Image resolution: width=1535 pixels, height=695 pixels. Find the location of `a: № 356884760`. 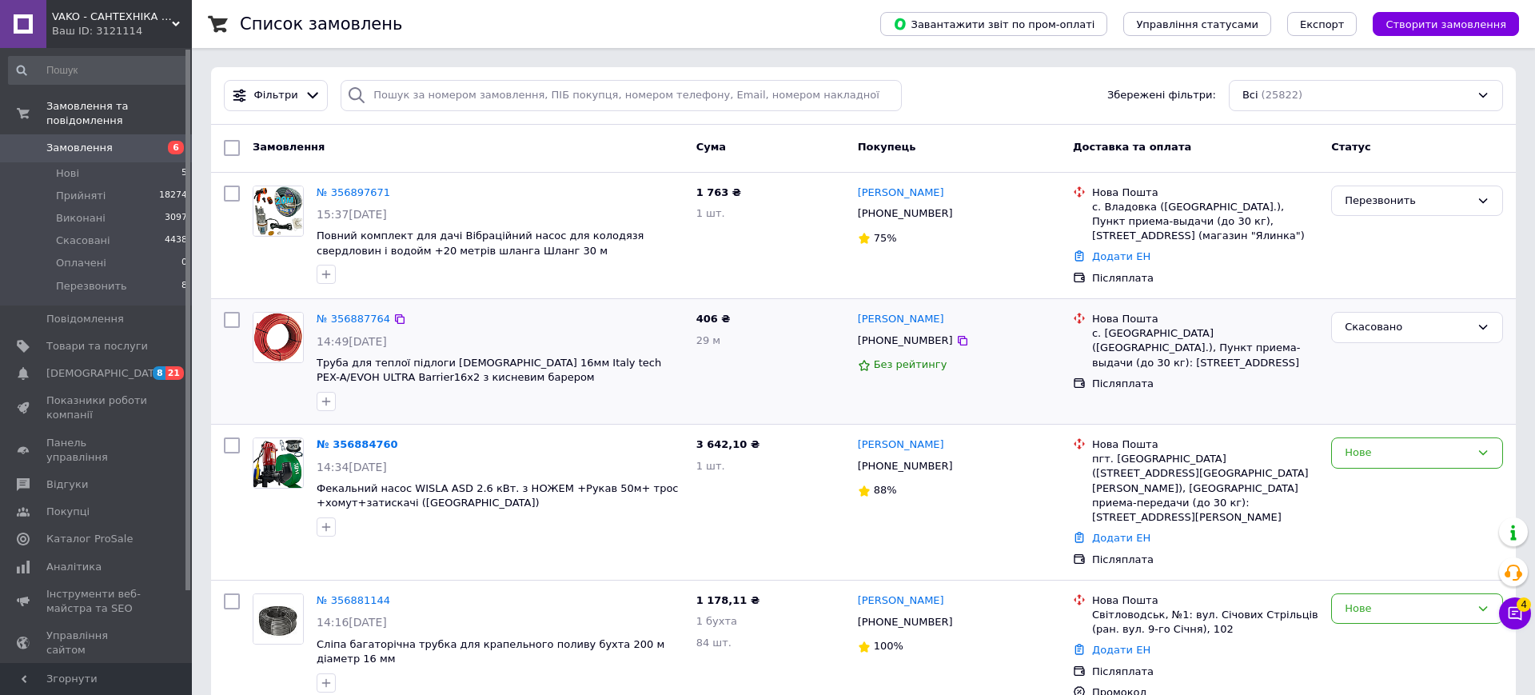

a: № 356884760 is located at coordinates (357, 444).